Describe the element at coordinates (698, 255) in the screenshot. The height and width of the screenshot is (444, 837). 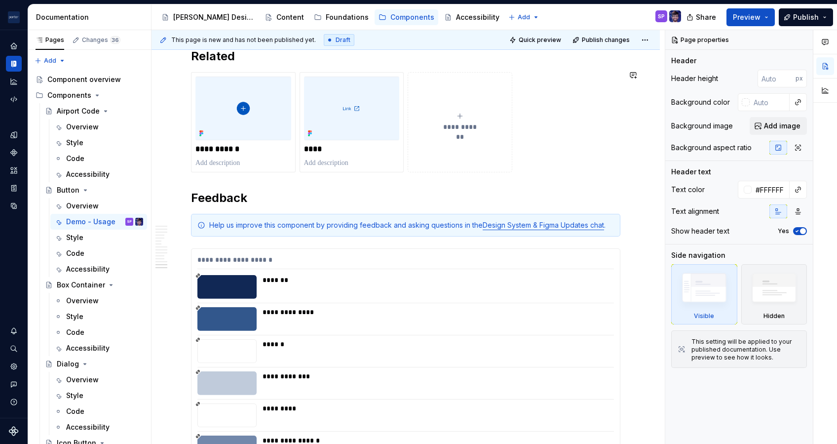
I see `div: Side navigation` at that location.